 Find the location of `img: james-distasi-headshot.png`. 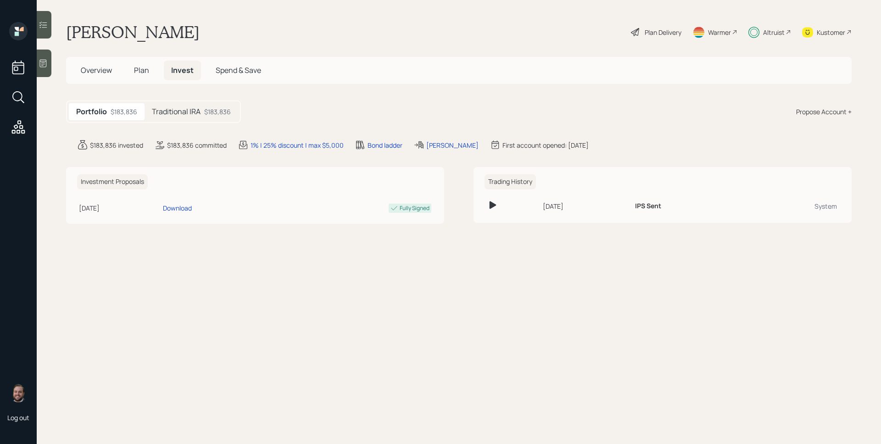

img: james-distasi-headshot.png is located at coordinates (18, 393).